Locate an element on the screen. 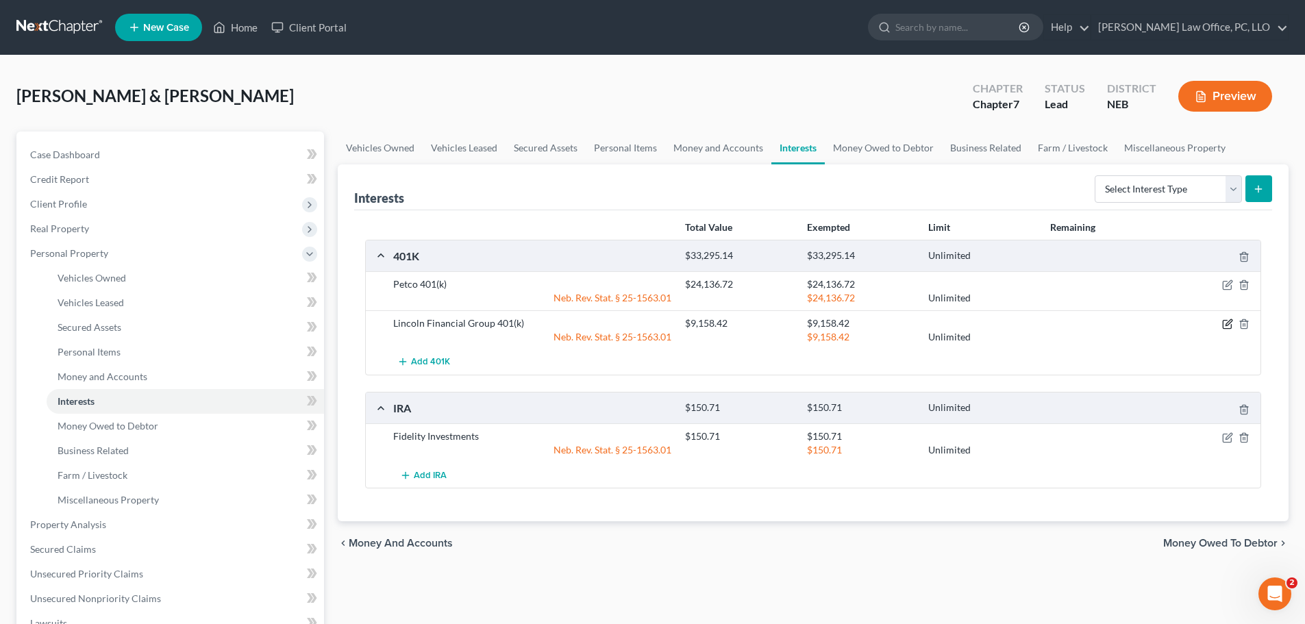 Image resolution: width=1305 pixels, height=624 pixels. div: IRA is located at coordinates (532, 408).